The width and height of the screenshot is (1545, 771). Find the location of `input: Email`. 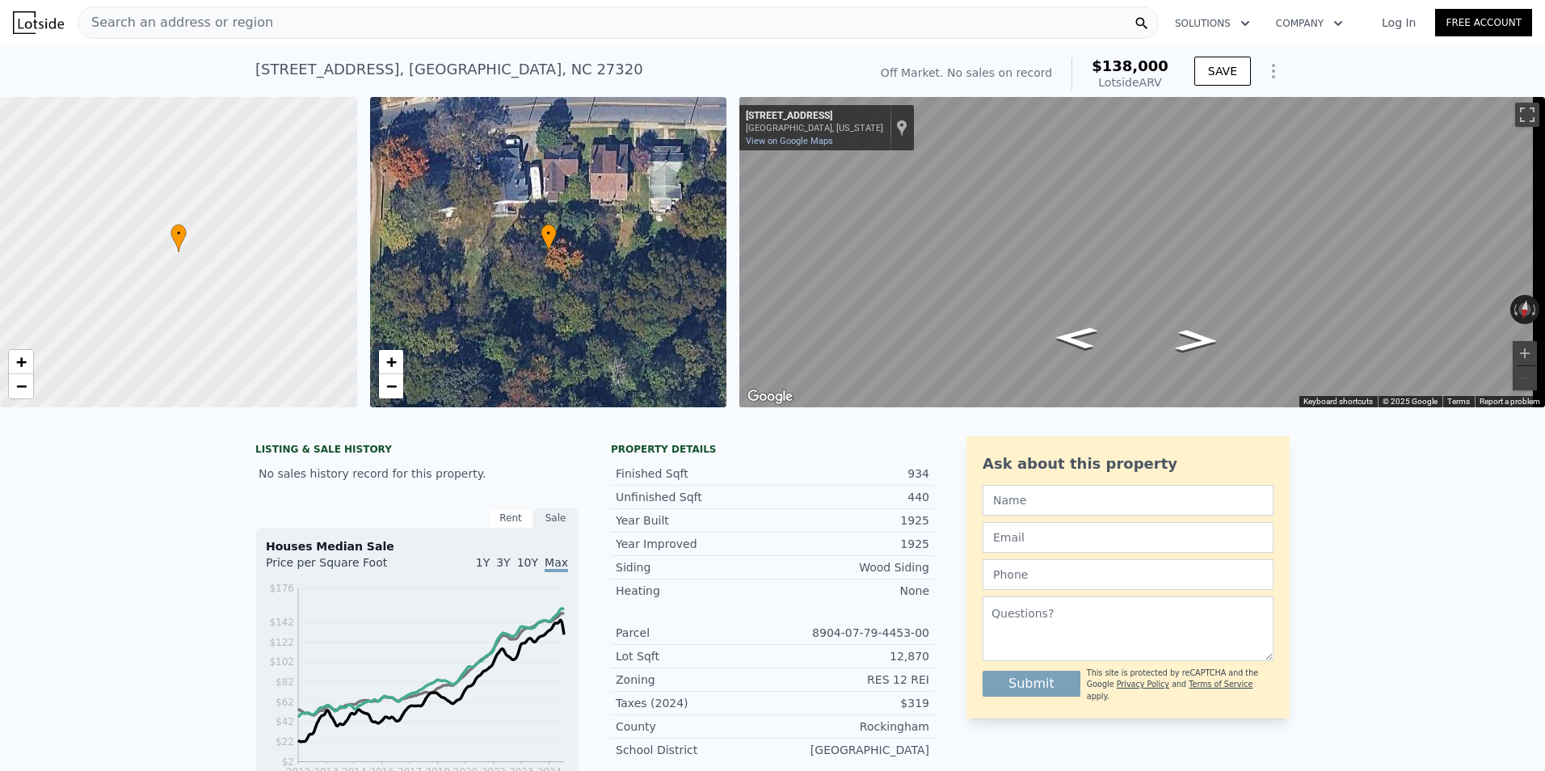

input: Email is located at coordinates (1128, 537).